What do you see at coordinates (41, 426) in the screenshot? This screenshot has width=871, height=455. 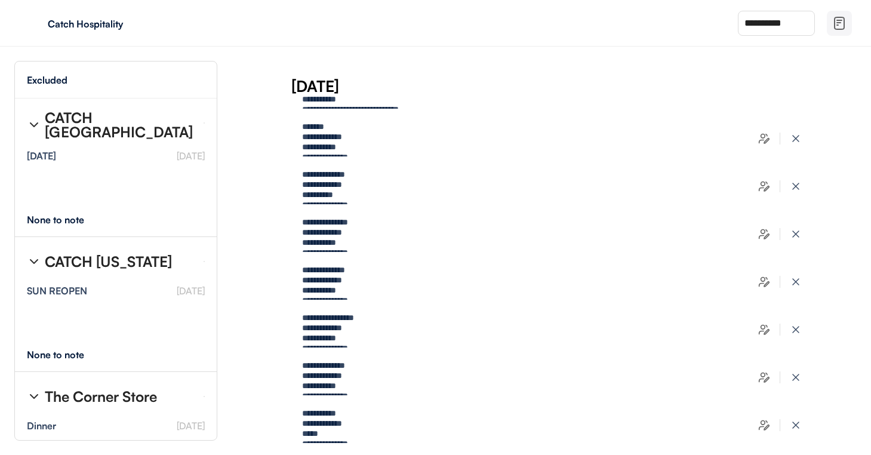 I see `div: Dinner` at bounding box center [41, 426].